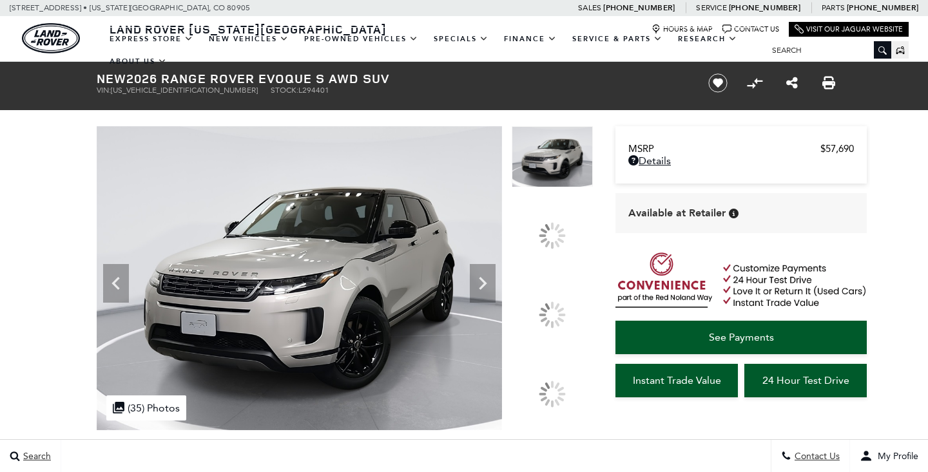 The height and width of the screenshot is (472, 928). What do you see at coordinates (805, 380) in the screenshot?
I see `span: 24 Hour Test Drive` at bounding box center [805, 380].